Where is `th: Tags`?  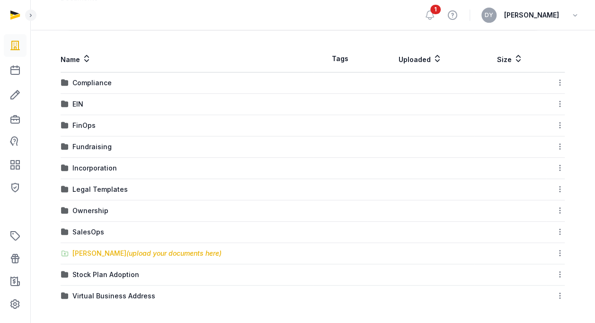 th: Tags is located at coordinates (340, 59).